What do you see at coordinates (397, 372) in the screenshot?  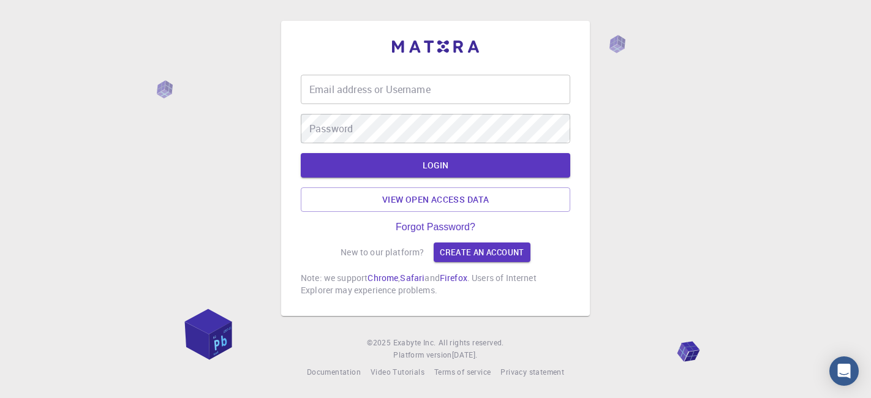 I see `span: Video Tutorials` at bounding box center [397, 372].